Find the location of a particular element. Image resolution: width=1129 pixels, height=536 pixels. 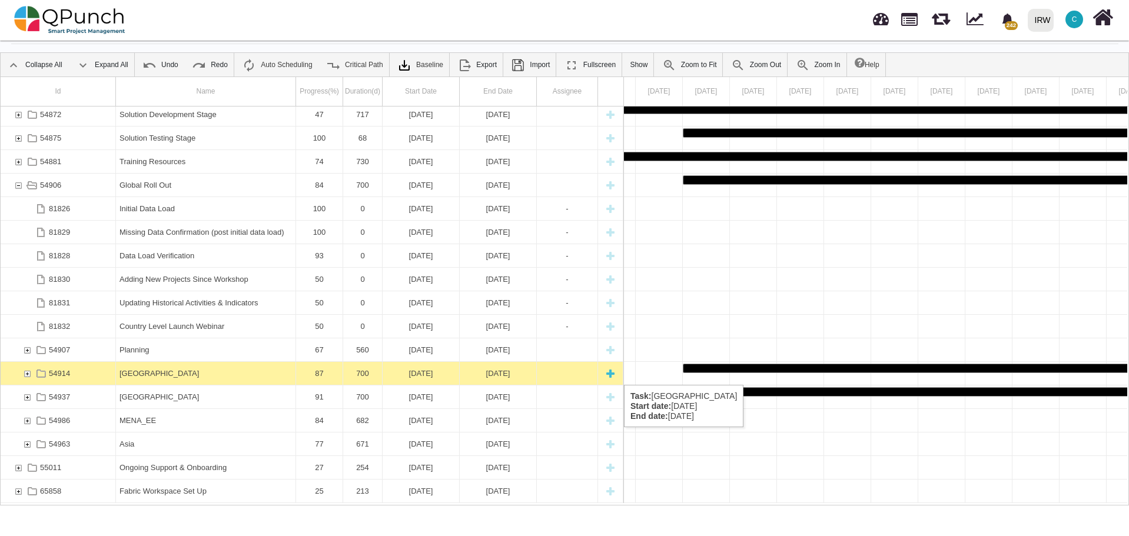

div: MENA_EE is located at coordinates (206, 420).